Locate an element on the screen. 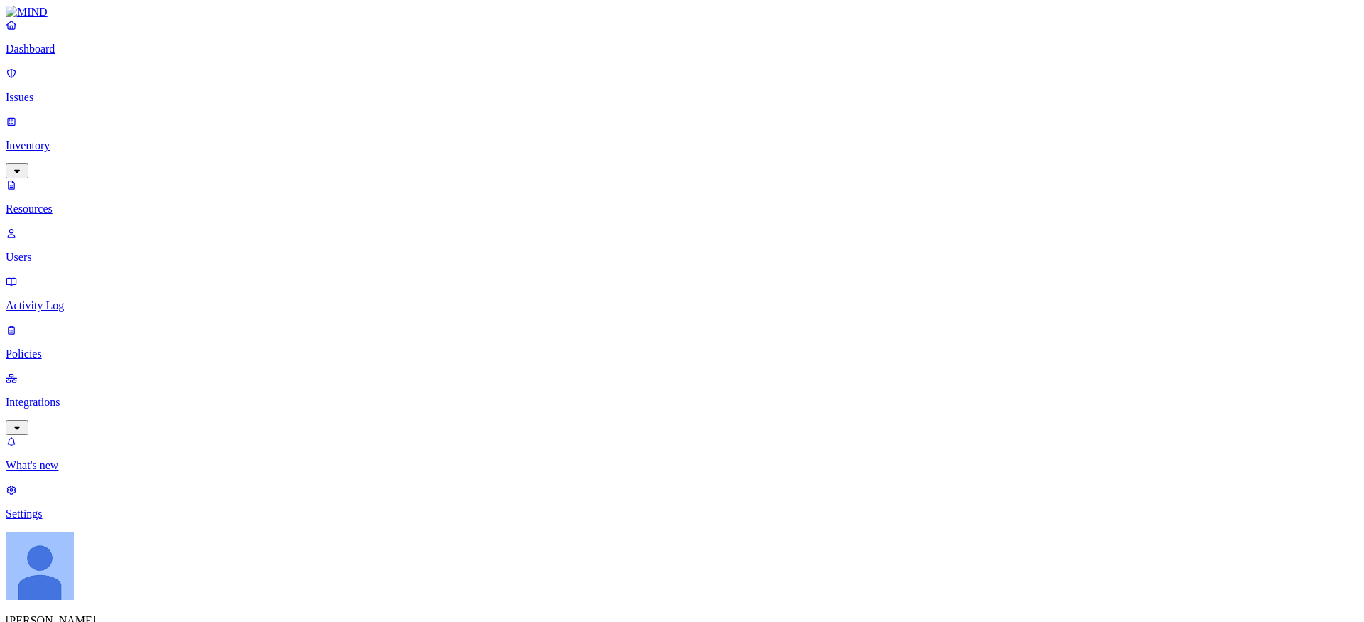 This screenshot has width=1364, height=622. p: Users is located at coordinates (682, 257).